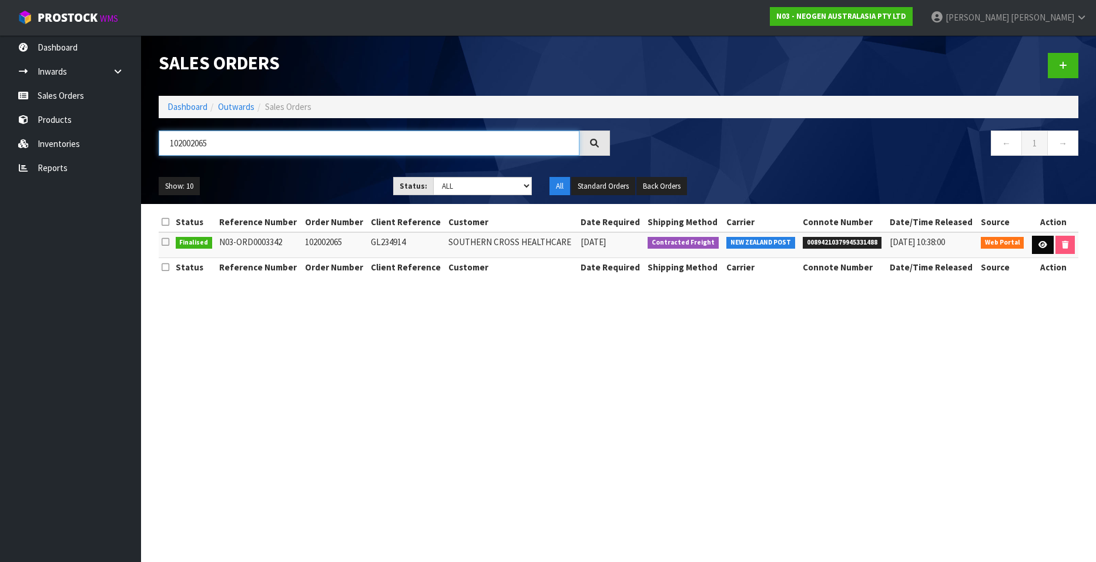  I want to click on a: Dashboard, so click(188, 106).